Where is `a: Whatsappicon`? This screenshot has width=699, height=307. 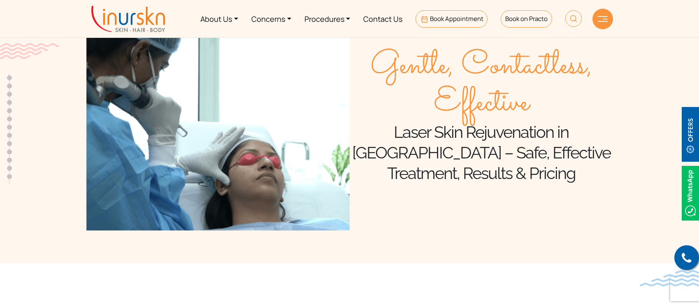
a: Whatsappicon is located at coordinates (690, 193).